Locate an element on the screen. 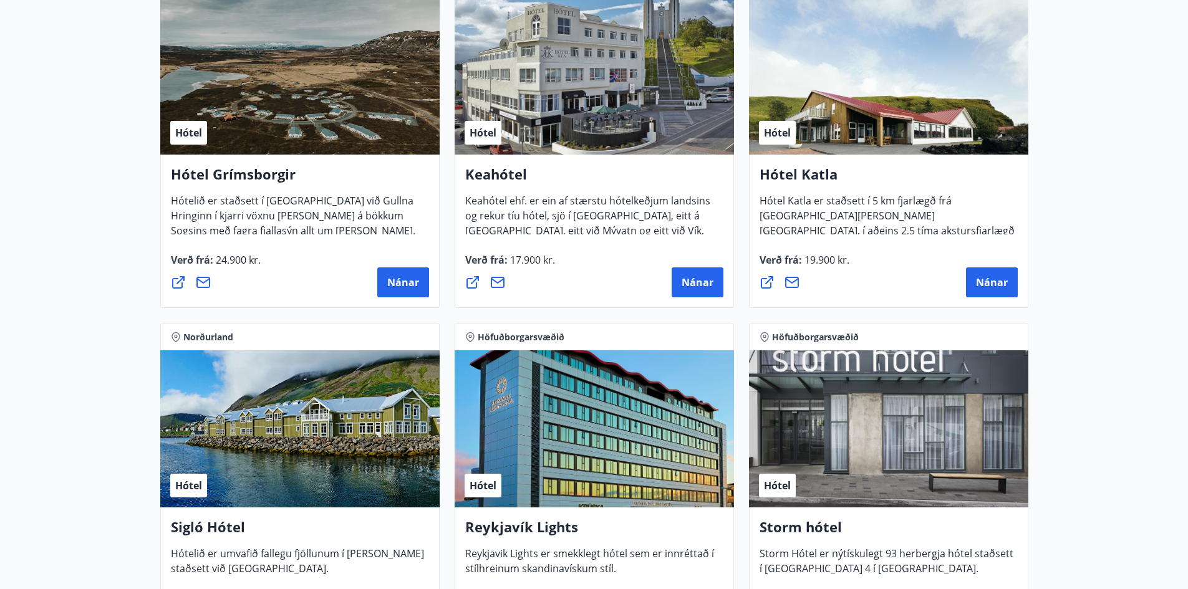  h4: Reykjavík Lights is located at coordinates (594, 532).